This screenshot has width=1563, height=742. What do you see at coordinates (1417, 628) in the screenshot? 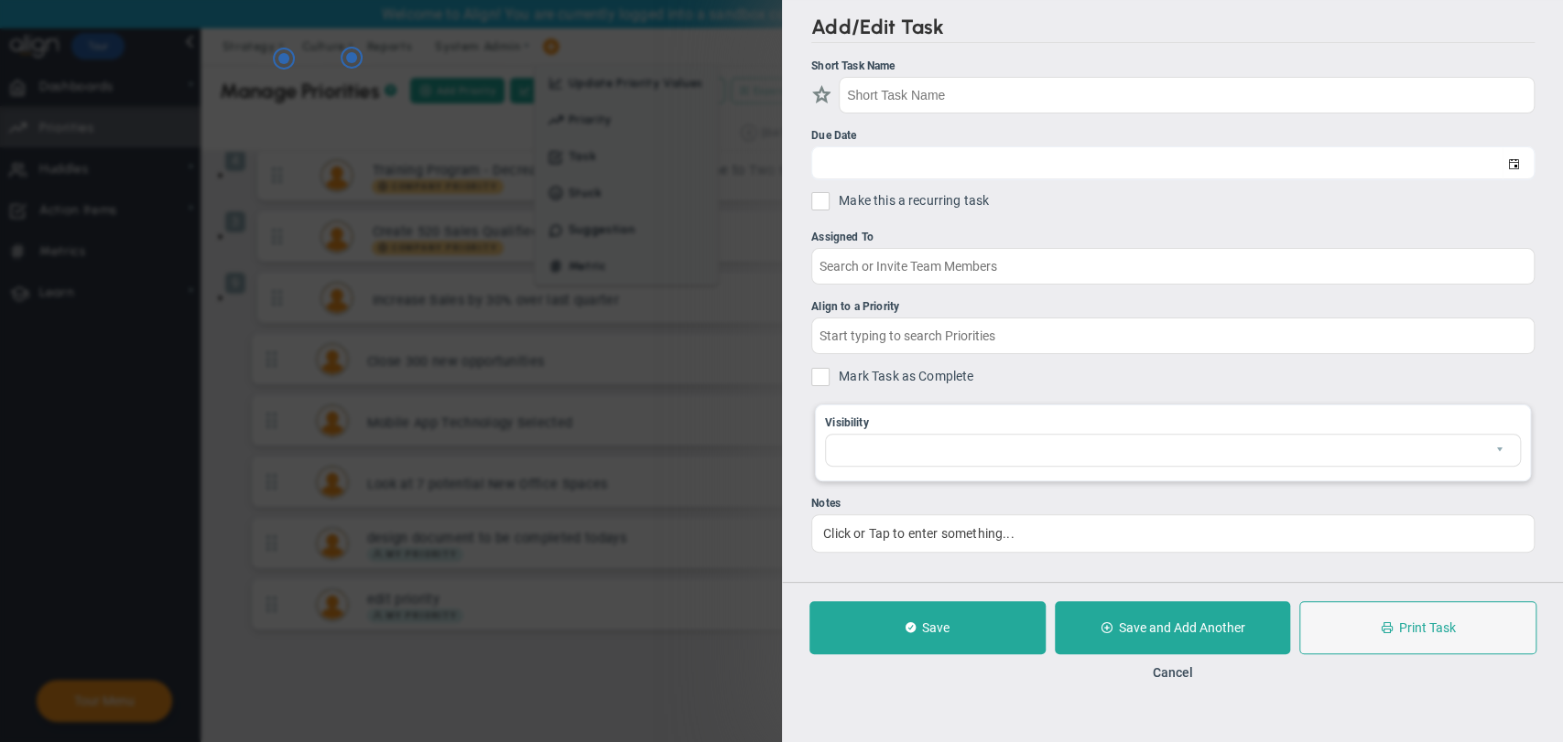
I see `button: Print Task` at bounding box center [1417, 628].